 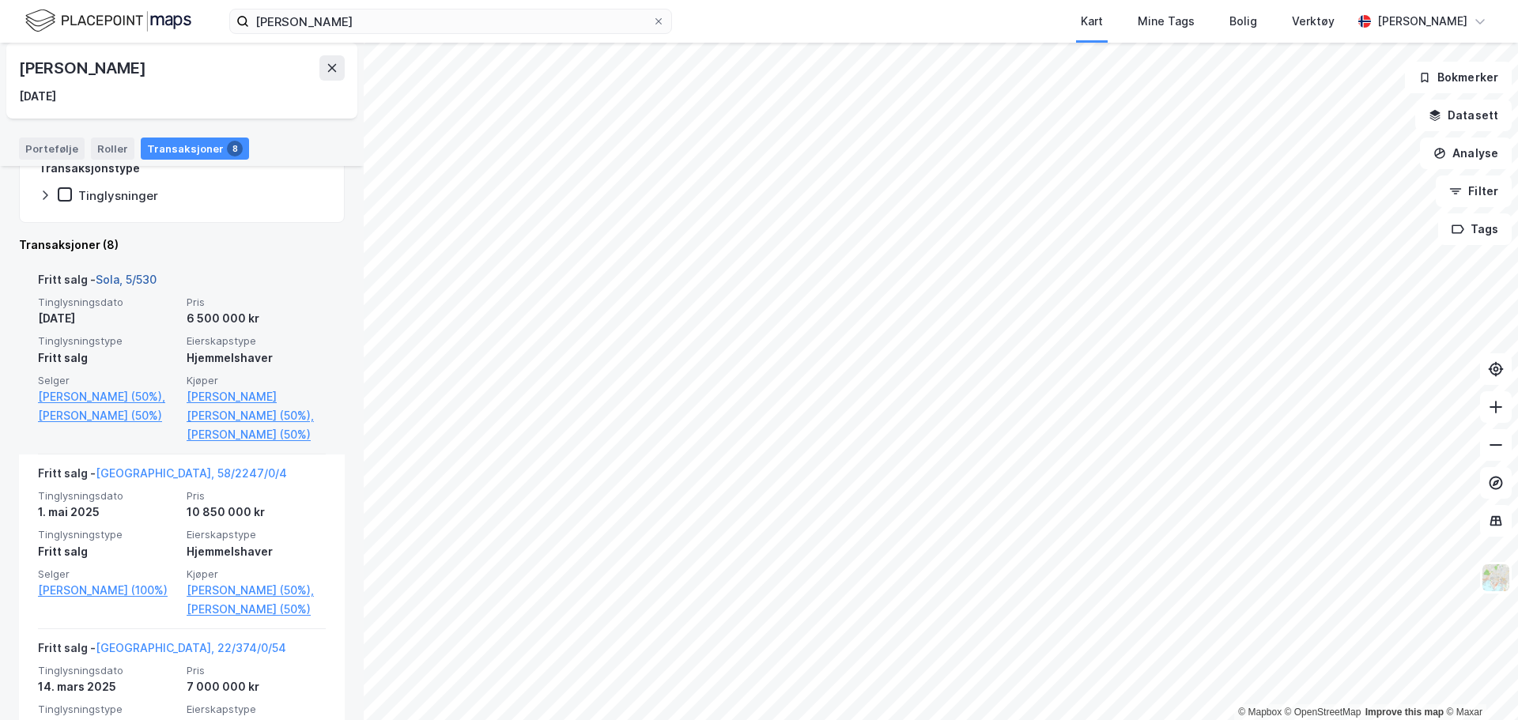 I want to click on a: Mapbox, so click(x=1259, y=712).